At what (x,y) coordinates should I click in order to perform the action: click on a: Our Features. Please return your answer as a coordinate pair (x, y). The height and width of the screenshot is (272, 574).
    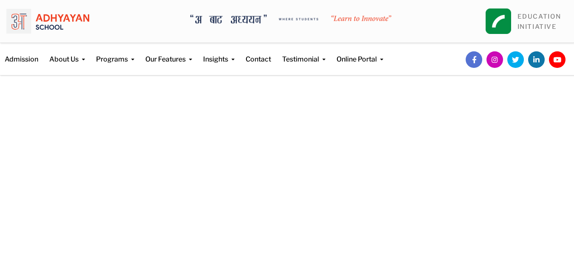
    Looking at the image, I should click on (169, 53).